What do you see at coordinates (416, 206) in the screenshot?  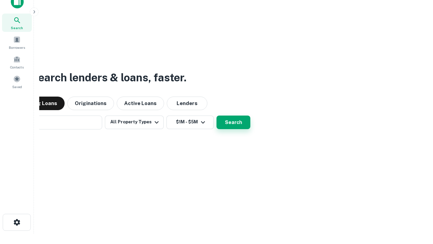 I see `div: Chat Widget` at bounding box center [416, 206].